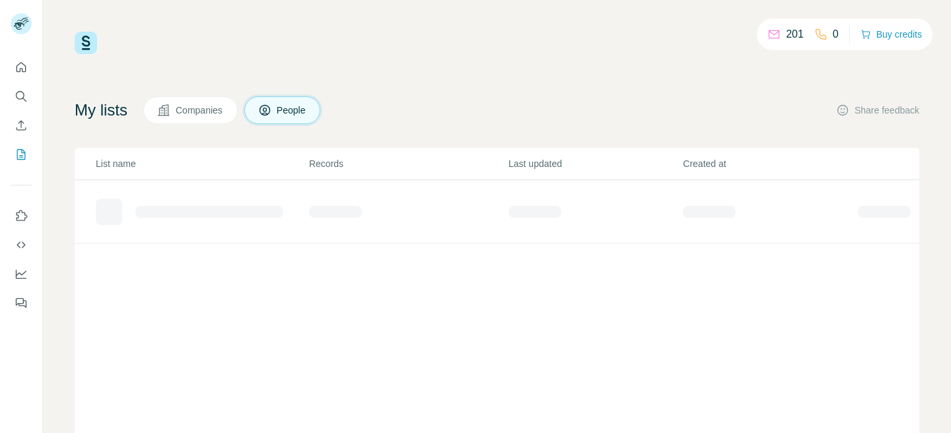  I want to click on p: List name, so click(201, 164).